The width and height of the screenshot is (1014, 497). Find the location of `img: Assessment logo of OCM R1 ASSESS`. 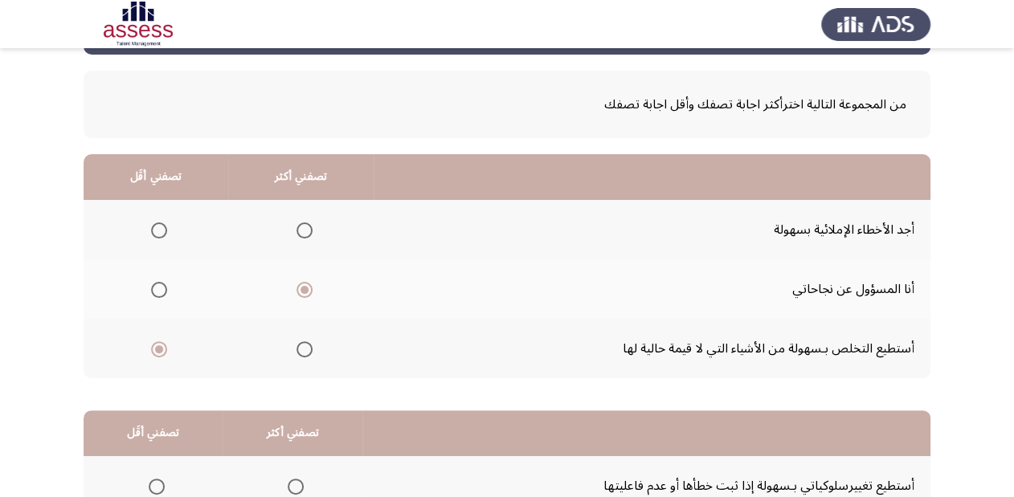

img: Assessment logo of OCM R1 ASSESS is located at coordinates (138, 24).